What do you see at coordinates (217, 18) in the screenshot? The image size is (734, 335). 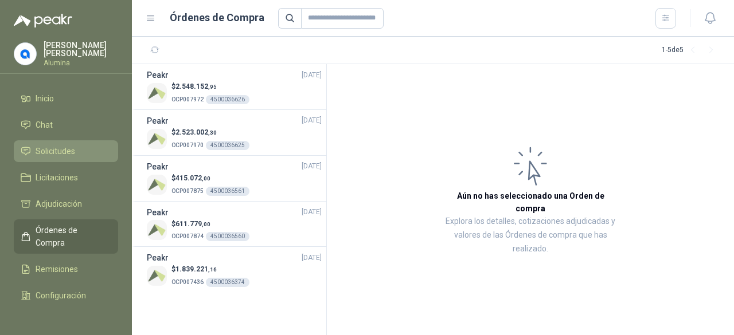 I see `h1: Órdenes de Compra` at bounding box center [217, 18].